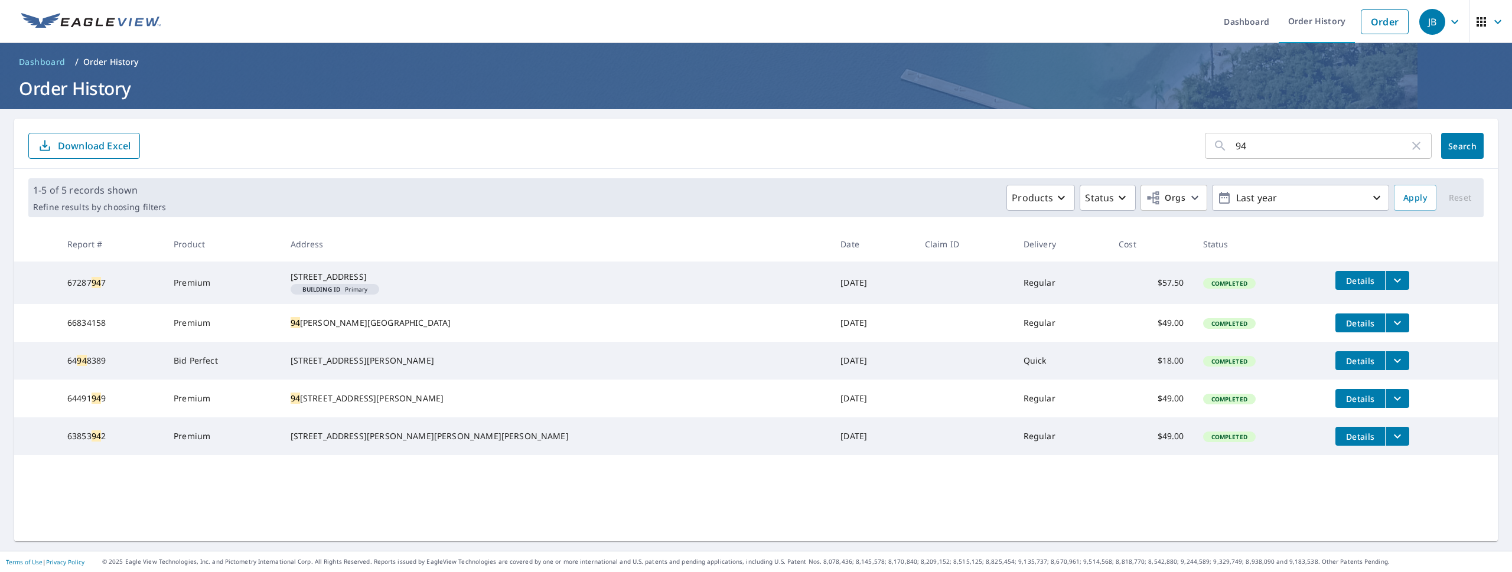 This screenshot has height=572, width=1512. What do you see at coordinates (111, 323) in the screenshot?
I see `td: 66834158` at bounding box center [111, 323].